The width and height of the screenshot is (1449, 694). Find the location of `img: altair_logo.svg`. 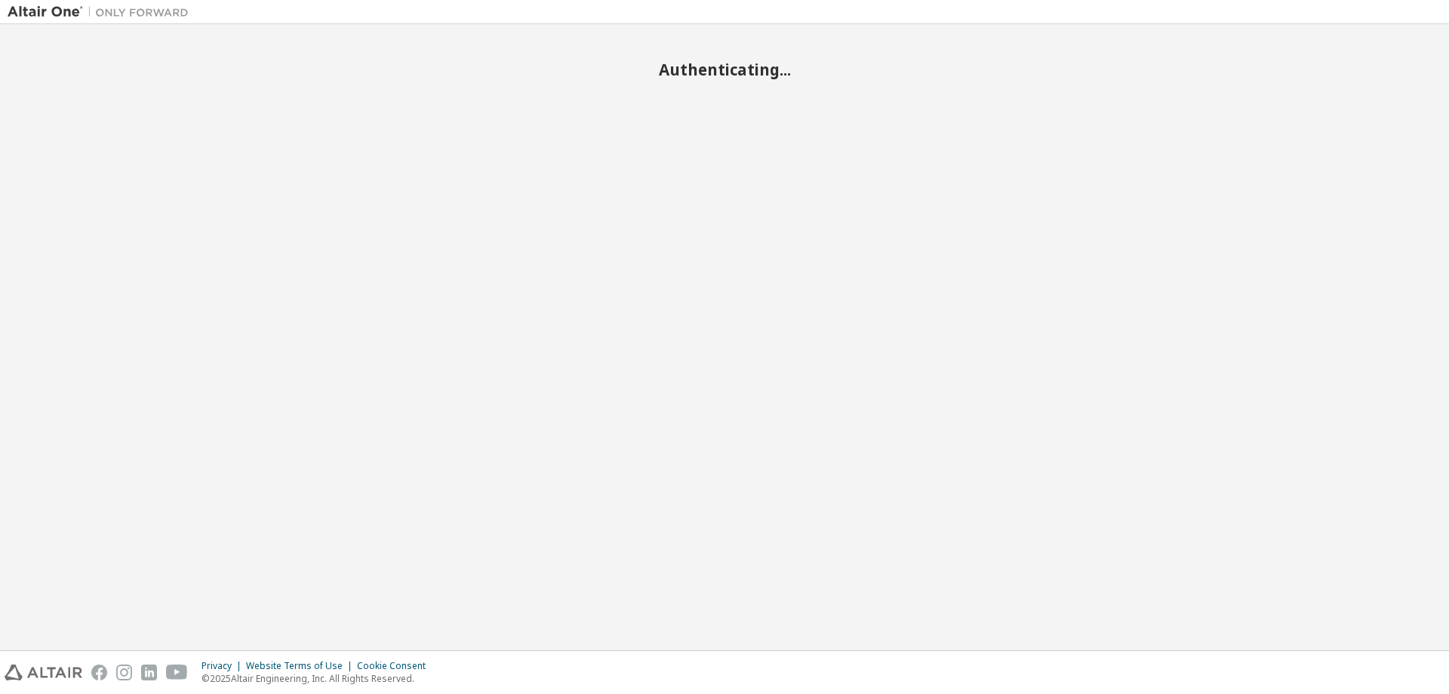

img: altair_logo.svg is located at coordinates (43, 672).